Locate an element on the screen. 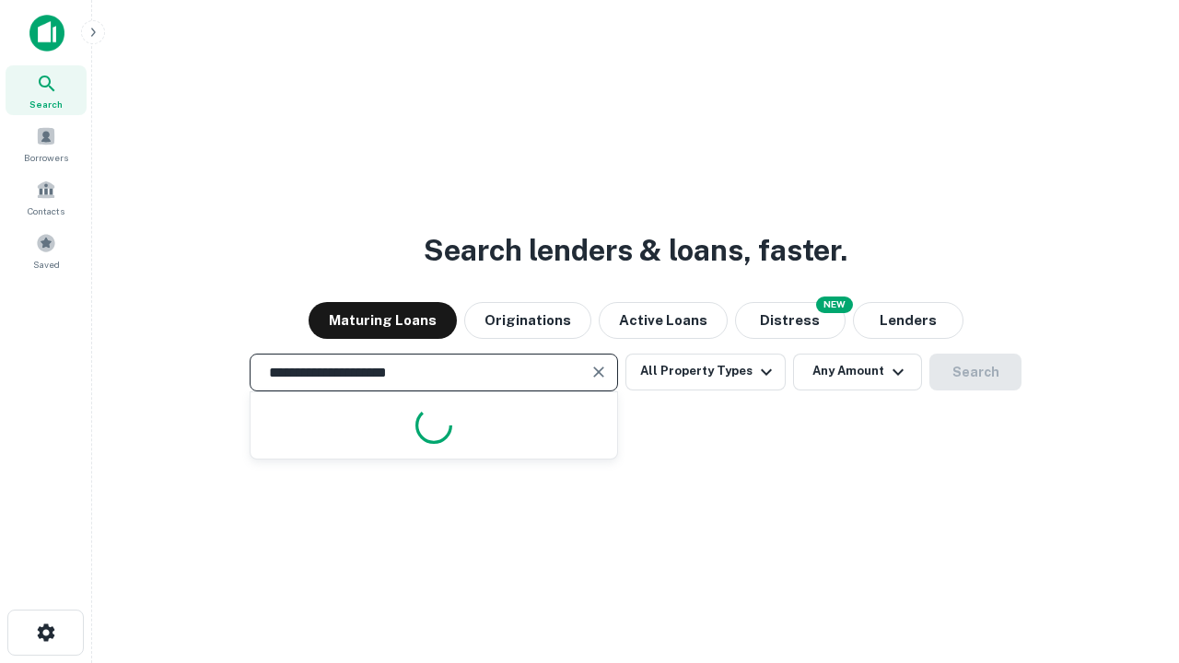 Image resolution: width=1179 pixels, height=663 pixels. a: Search is located at coordinates (46, 90).